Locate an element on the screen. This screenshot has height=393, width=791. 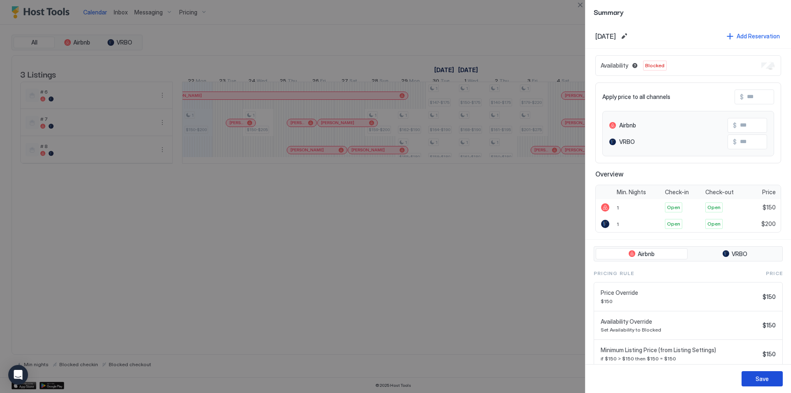
button: Add Reservation is located at coordinates (753, 36).